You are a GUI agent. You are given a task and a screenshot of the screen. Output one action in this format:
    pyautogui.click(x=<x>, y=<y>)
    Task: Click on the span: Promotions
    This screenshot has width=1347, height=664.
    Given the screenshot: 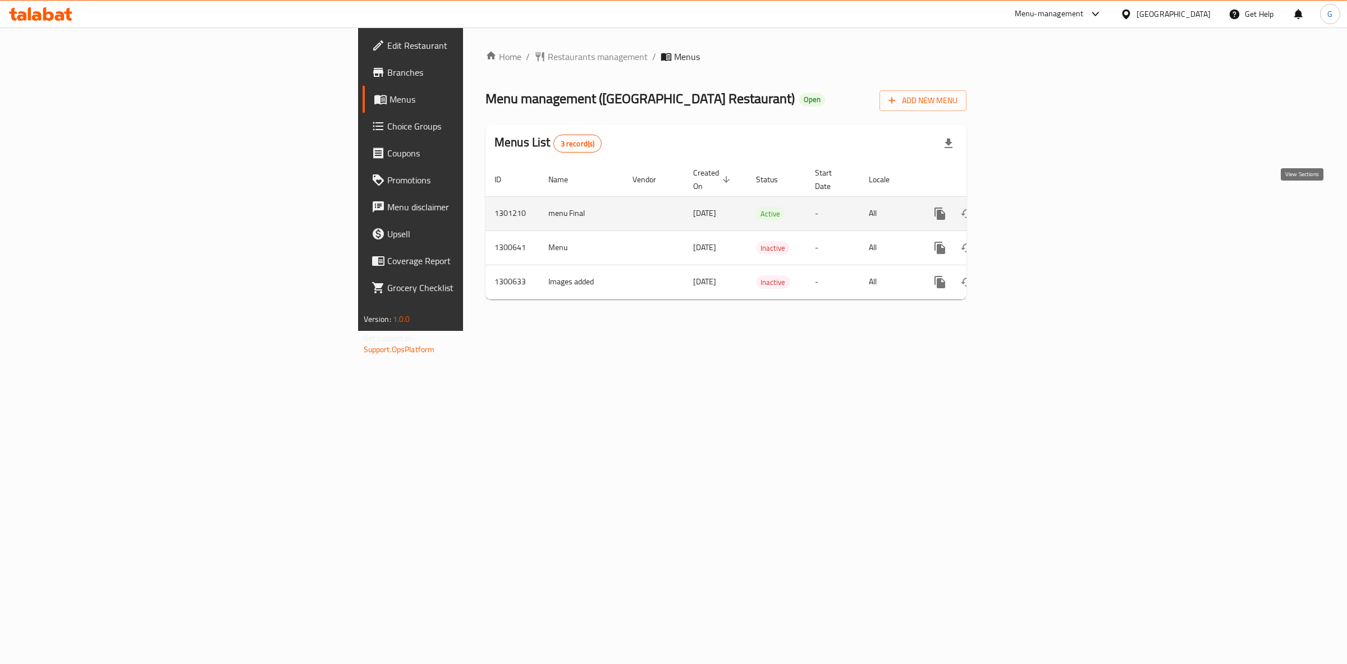 What is the action you would take?
    pyautogui.click(x=480, y=180)
    